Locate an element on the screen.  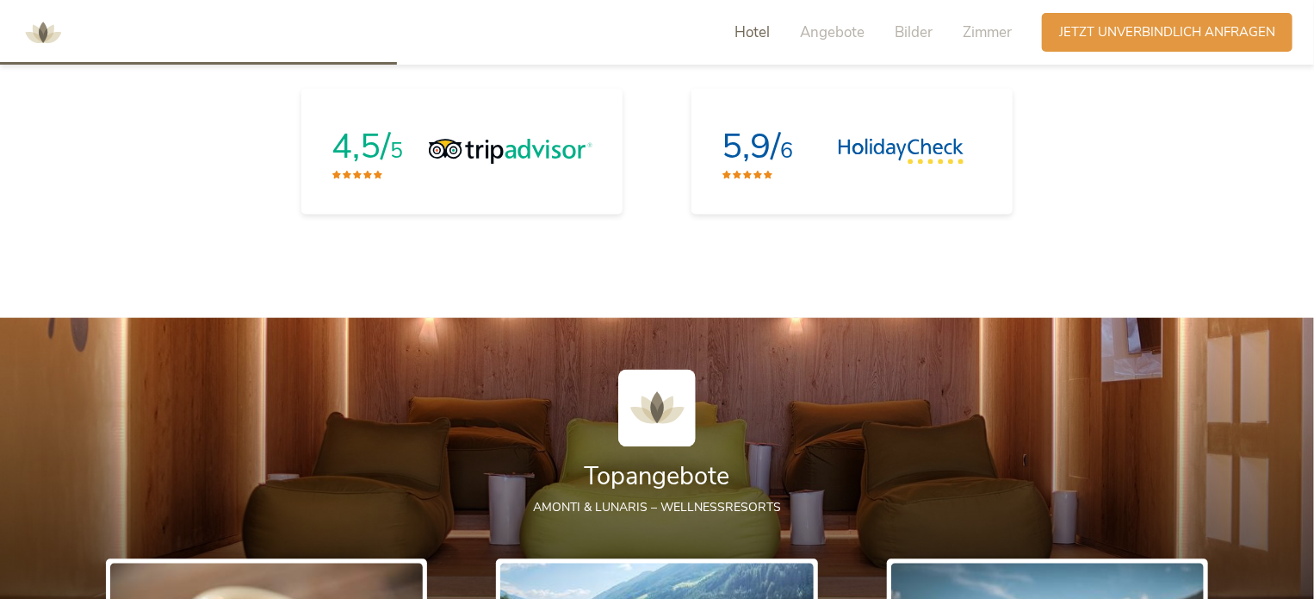
span: 5,9/ is located at coordinates (751, 147).